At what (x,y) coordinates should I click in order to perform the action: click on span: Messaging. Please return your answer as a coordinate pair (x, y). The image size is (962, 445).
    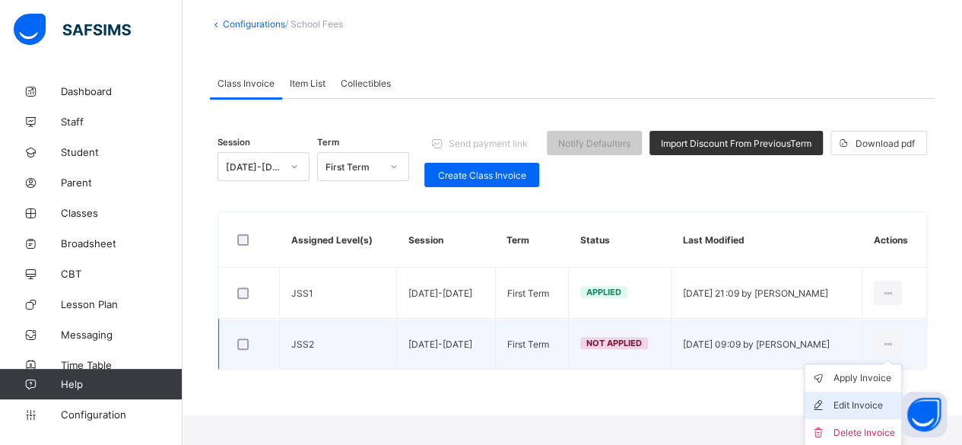
    Looking at the image, I should click on (122, 335).